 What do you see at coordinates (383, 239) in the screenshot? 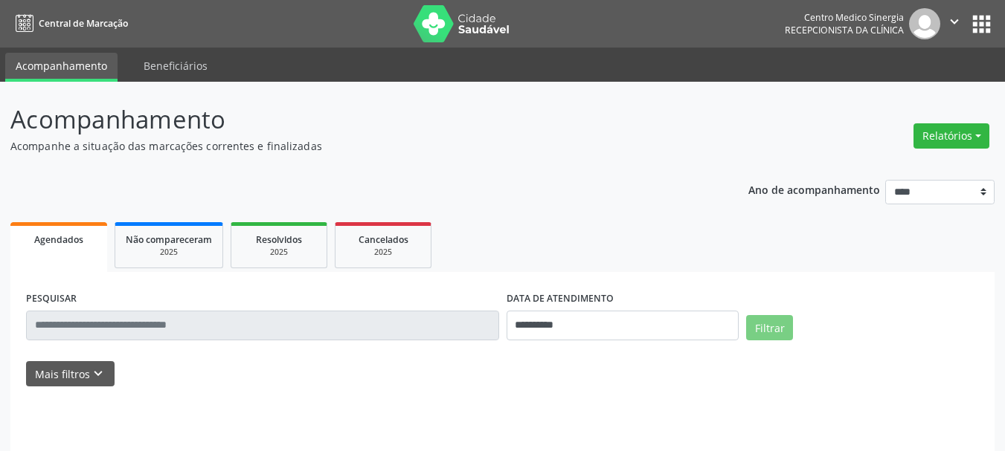
I see `span: Cancelados` at bounding box center [383, 239].